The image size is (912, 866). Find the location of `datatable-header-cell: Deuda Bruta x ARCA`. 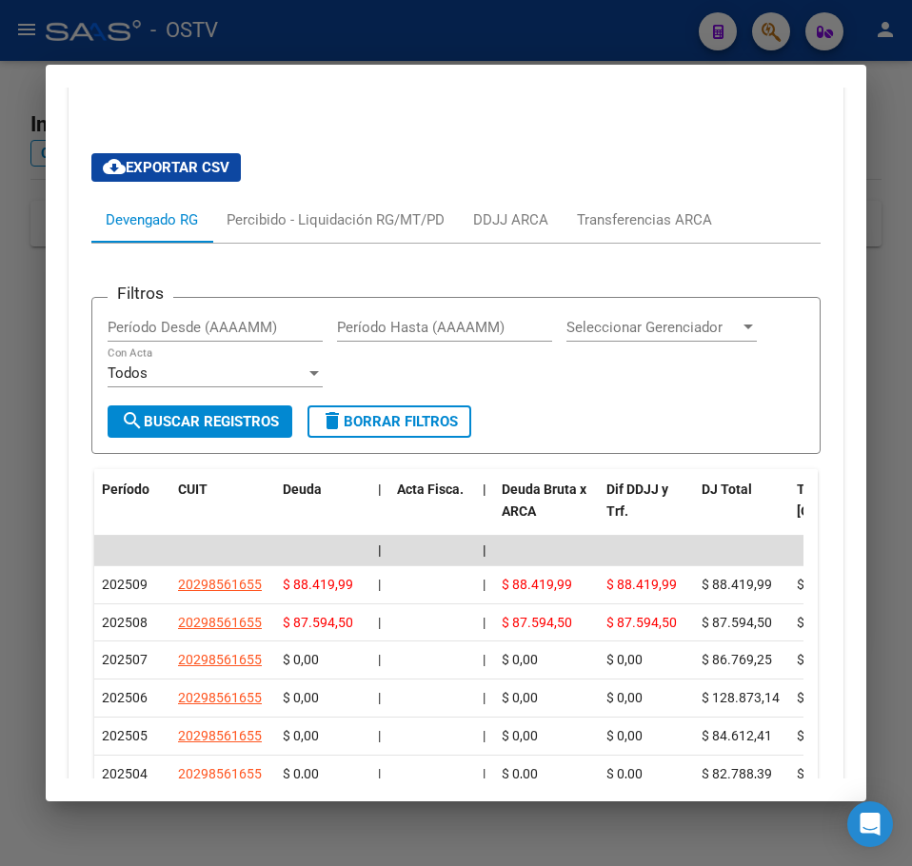

datatable-header-cell: Deuda Bruta x ARCA is located at coordinates (546, 511).